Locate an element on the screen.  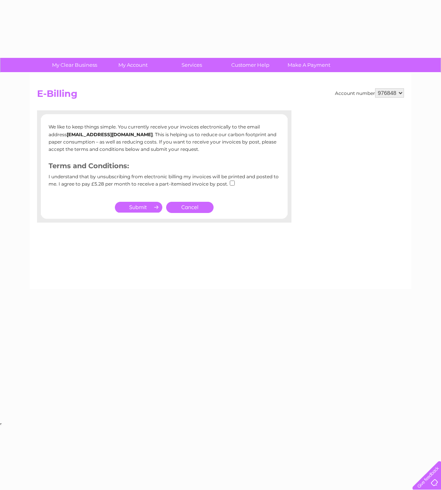
p: We like to keep things simple. You currently receive your invoices electronically to the email ad... is located at coordinates (164, 138).